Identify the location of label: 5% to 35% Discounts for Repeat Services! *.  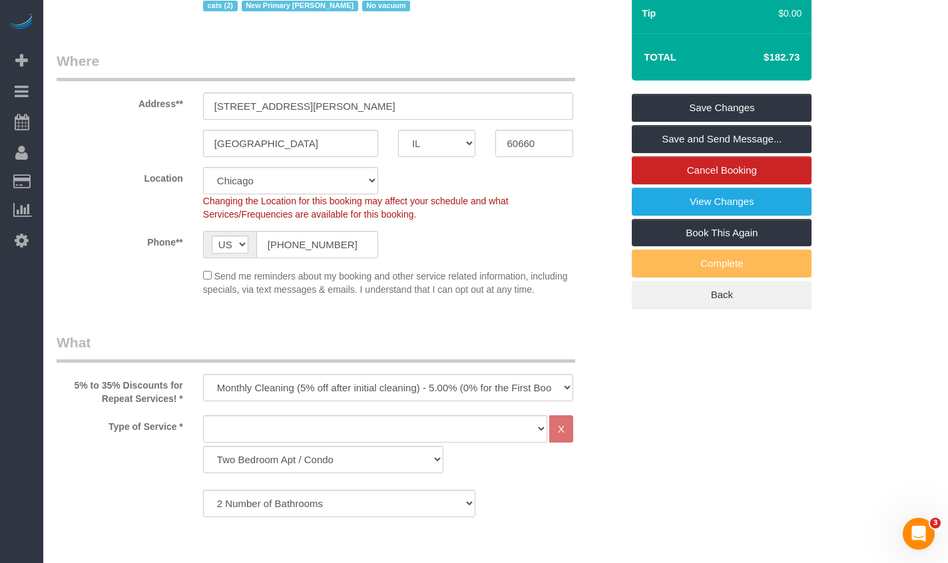
(120, 389).